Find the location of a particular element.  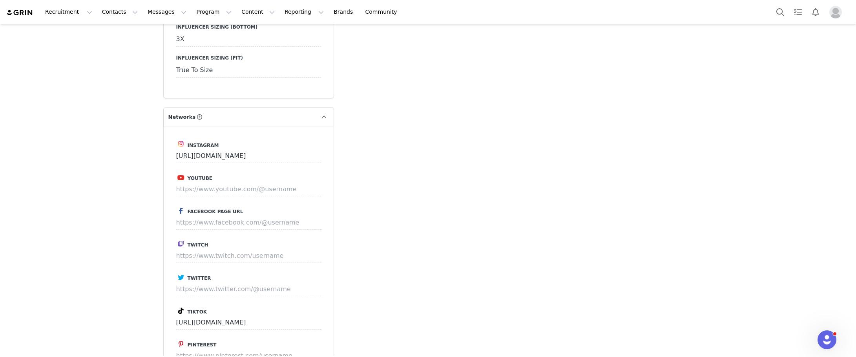

p: ● Must follow and actively like, and comment on @FashionNova’s Instagram weekly throughout the pa... is located at coordinates (135, 116).